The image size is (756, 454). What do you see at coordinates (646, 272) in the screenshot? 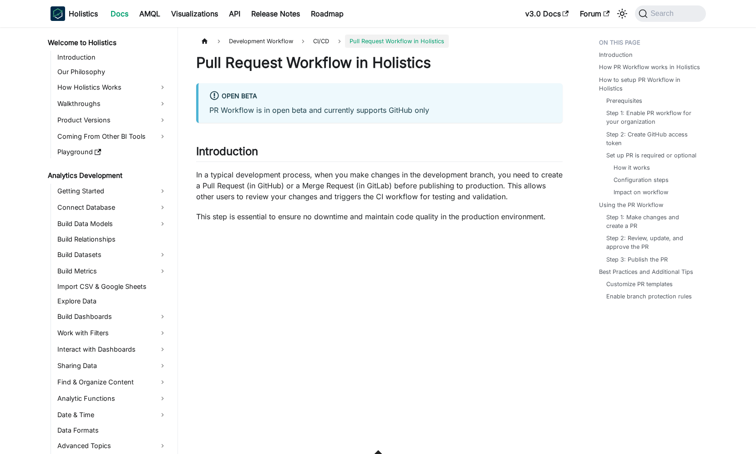
I see `a: Best Practices and Additional Tips` at bounding box center [646, 272].